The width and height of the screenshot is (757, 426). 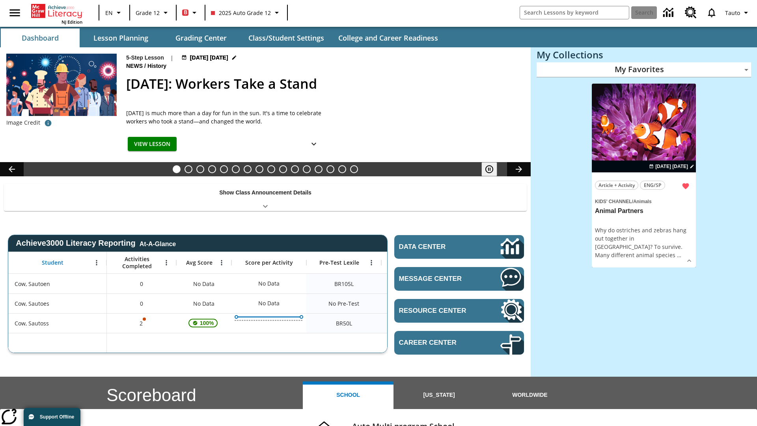 What do you see at coordinates (142, 303) in the screenshot?
I see `span: 0` at bounding box center [142, 303].